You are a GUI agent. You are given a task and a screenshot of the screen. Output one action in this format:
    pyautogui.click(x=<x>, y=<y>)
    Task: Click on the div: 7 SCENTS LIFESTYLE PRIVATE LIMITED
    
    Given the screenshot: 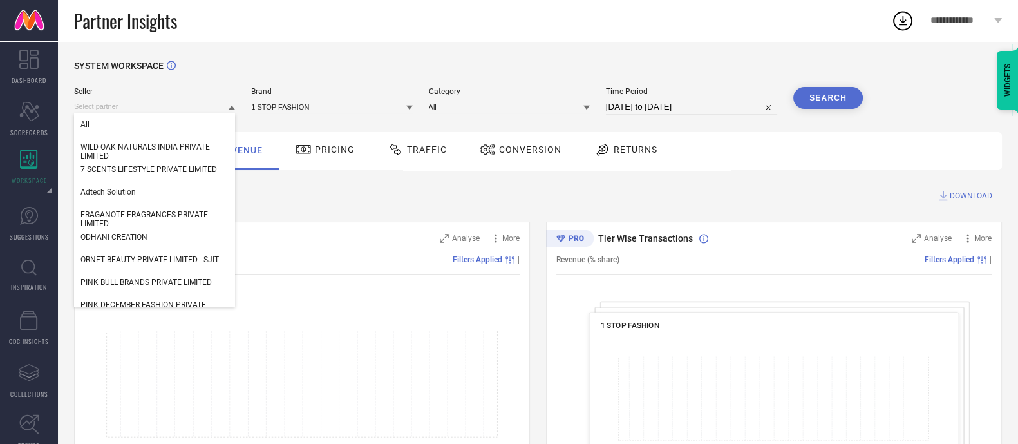 What is the action you would take?
    pyautogui.click(x=155, y=169)
    